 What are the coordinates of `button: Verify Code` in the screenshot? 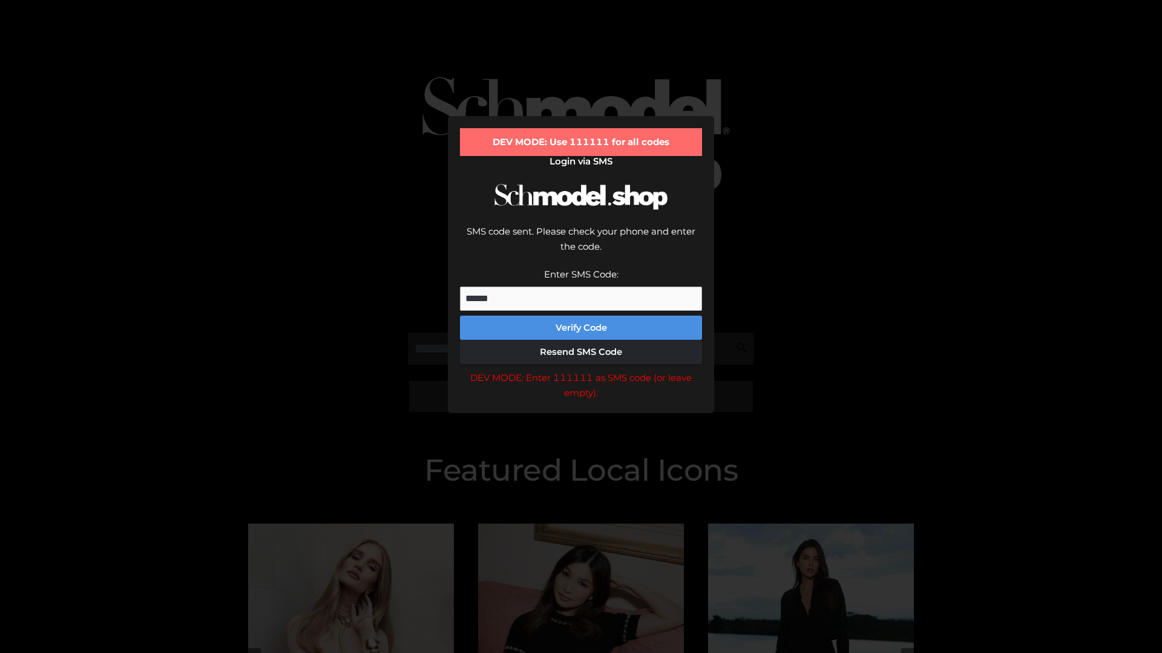 It's located at (581, 328).